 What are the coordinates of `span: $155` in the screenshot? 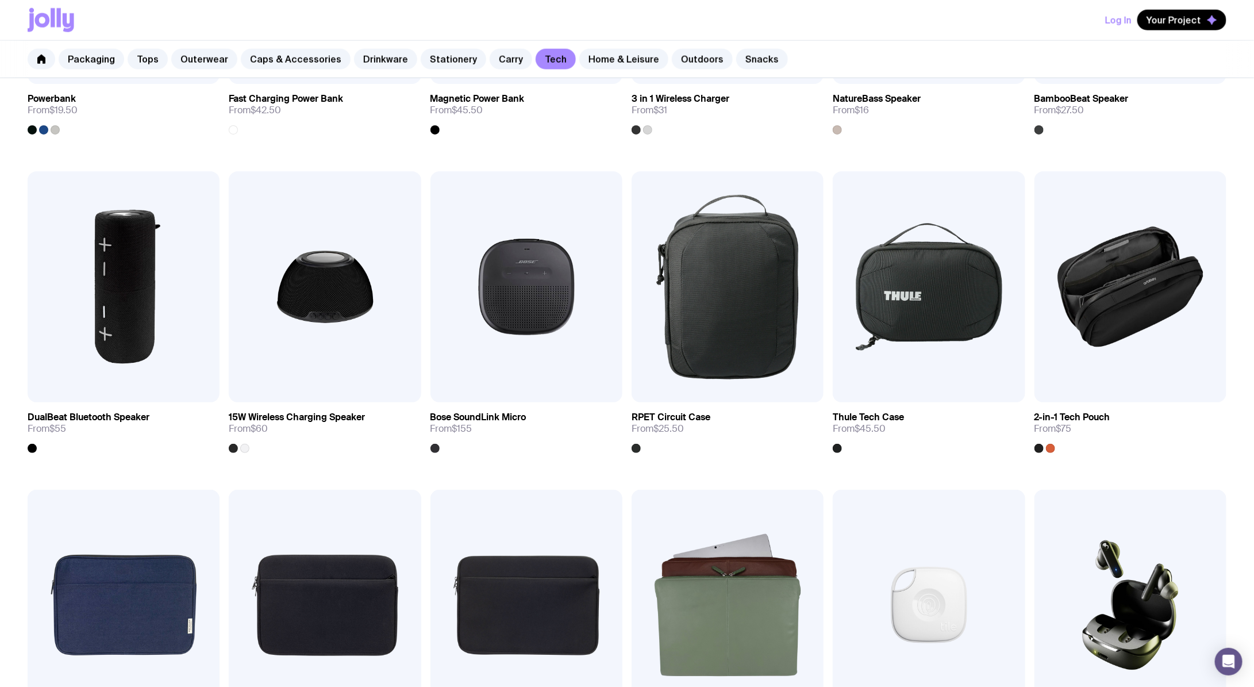 It's located at (462, 428).